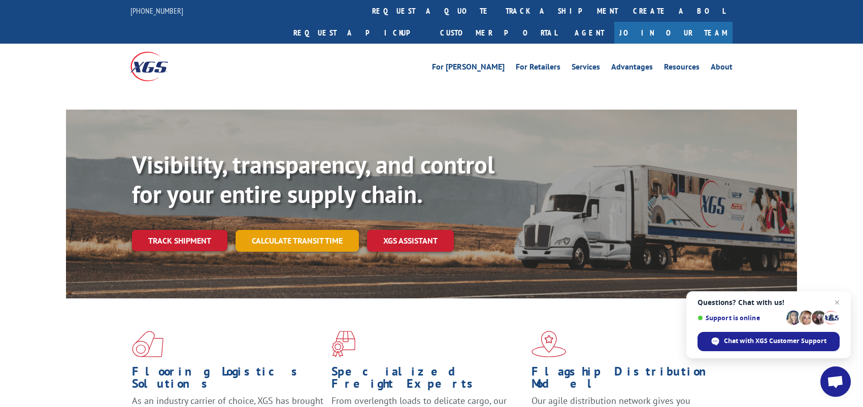 This screenshot has height=407, width=863. Describe the element at coordinates (538, 69) in the screenshot. I see `a: For Retailers` at that location.